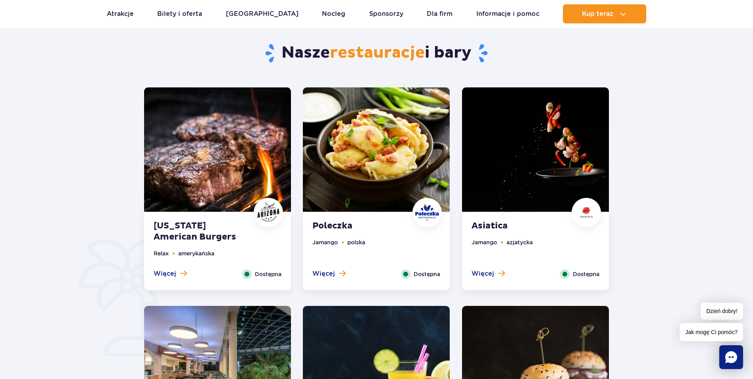 The height and width of the screenshot is (379, 753). What do you see at coordinates (361, 226) in the screenshot?
I see `strong: Poleczka` at bounding box center [361, 226].